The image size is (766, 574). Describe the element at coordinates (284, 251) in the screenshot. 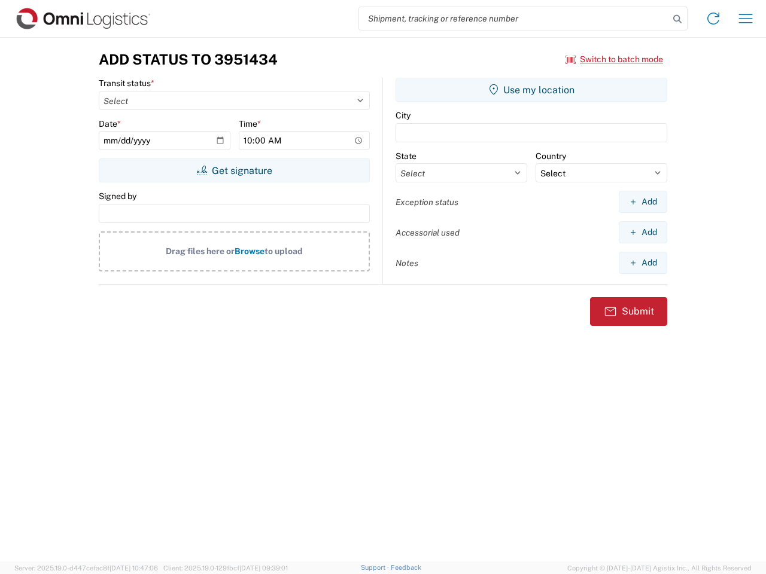

I see `span: to upload` at that location.